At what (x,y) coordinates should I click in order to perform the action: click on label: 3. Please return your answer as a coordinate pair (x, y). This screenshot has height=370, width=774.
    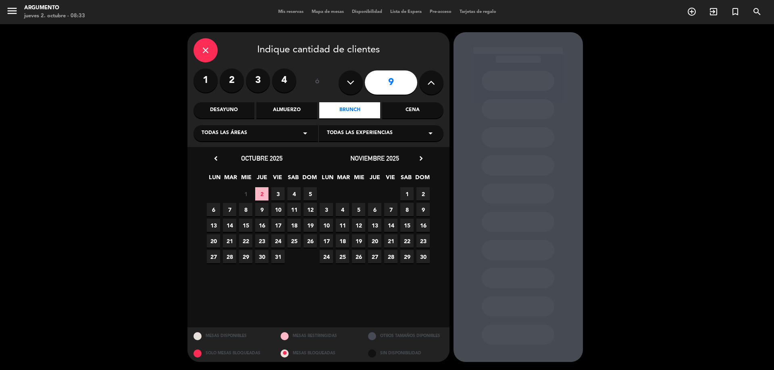
    Looking at the image, I should click on (258, 81).